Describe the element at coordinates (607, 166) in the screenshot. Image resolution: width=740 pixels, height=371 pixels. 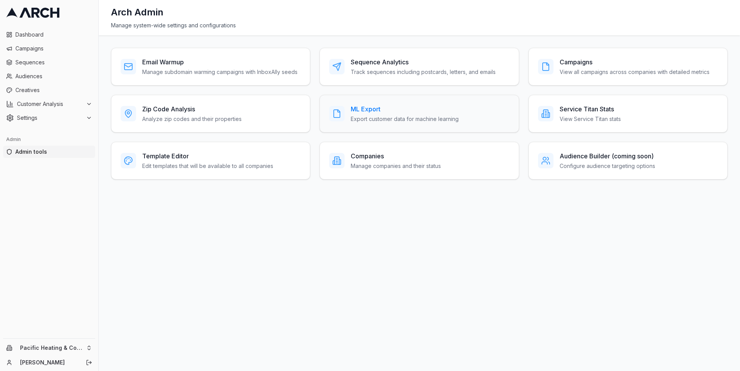
I see `p: Configure audience targeting options` at that location.